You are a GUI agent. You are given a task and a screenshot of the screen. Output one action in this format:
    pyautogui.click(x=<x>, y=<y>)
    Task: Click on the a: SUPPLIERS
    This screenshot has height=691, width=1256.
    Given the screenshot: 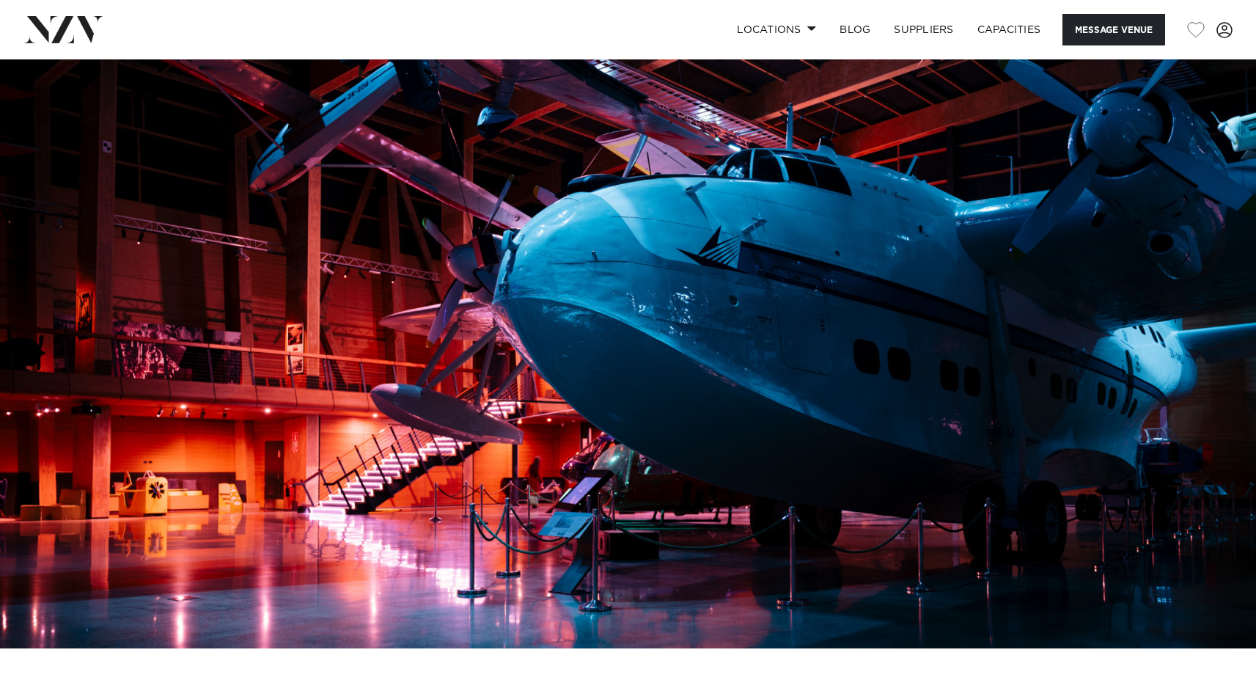 What is the action you would take?
    pyautogui.click(x=923, y=29)
    